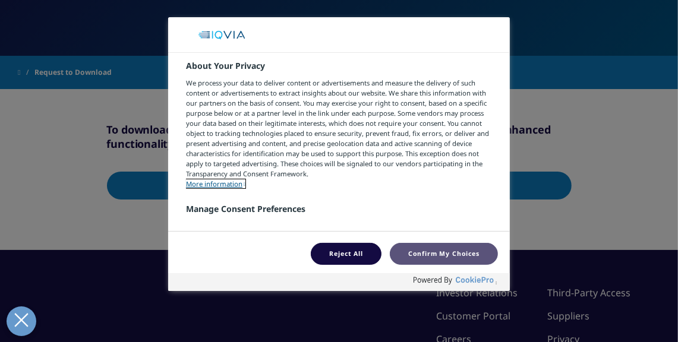 This screenshot has height=342, width=678. Describe the element at coordinates (346, 254) in the screenshot. I see `button: Reject All` at that location.